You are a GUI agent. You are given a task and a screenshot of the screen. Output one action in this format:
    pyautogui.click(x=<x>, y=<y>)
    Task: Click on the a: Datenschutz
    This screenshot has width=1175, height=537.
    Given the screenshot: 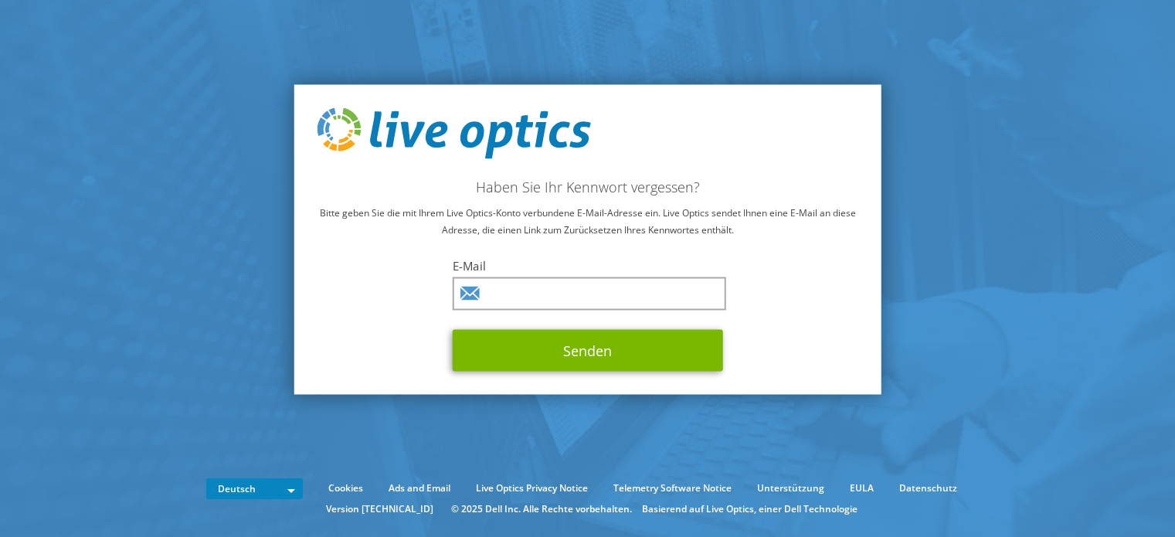 What is the action you would take?
    pyautogui.click(x=928, y=488)
    